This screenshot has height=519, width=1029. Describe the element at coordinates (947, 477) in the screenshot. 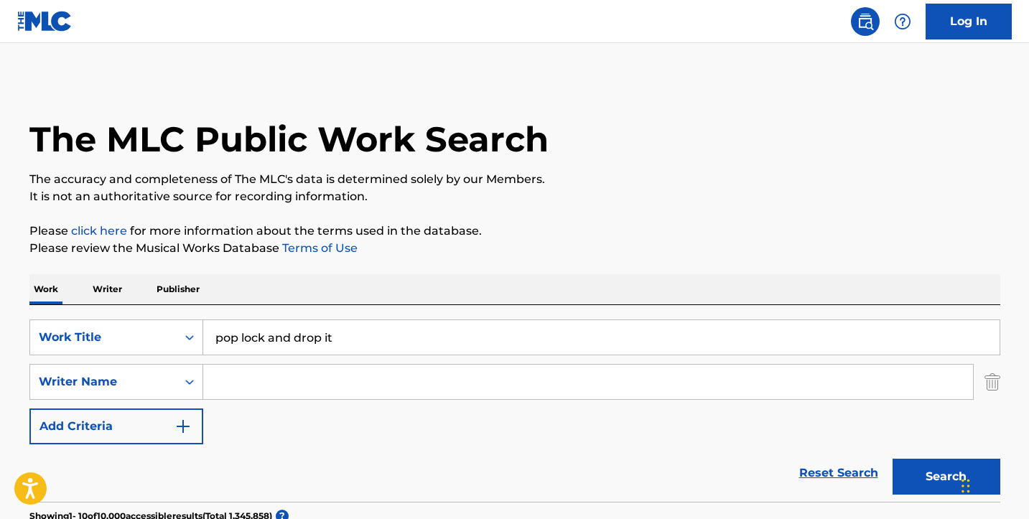

I see `button: Search` at that location.